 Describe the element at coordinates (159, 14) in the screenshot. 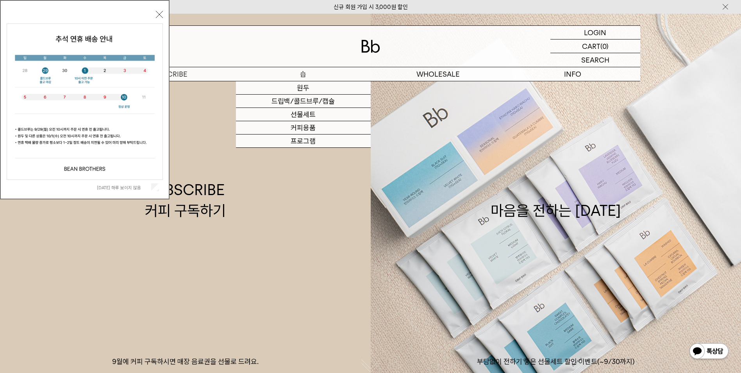

I see `button: 닫기` at that location.